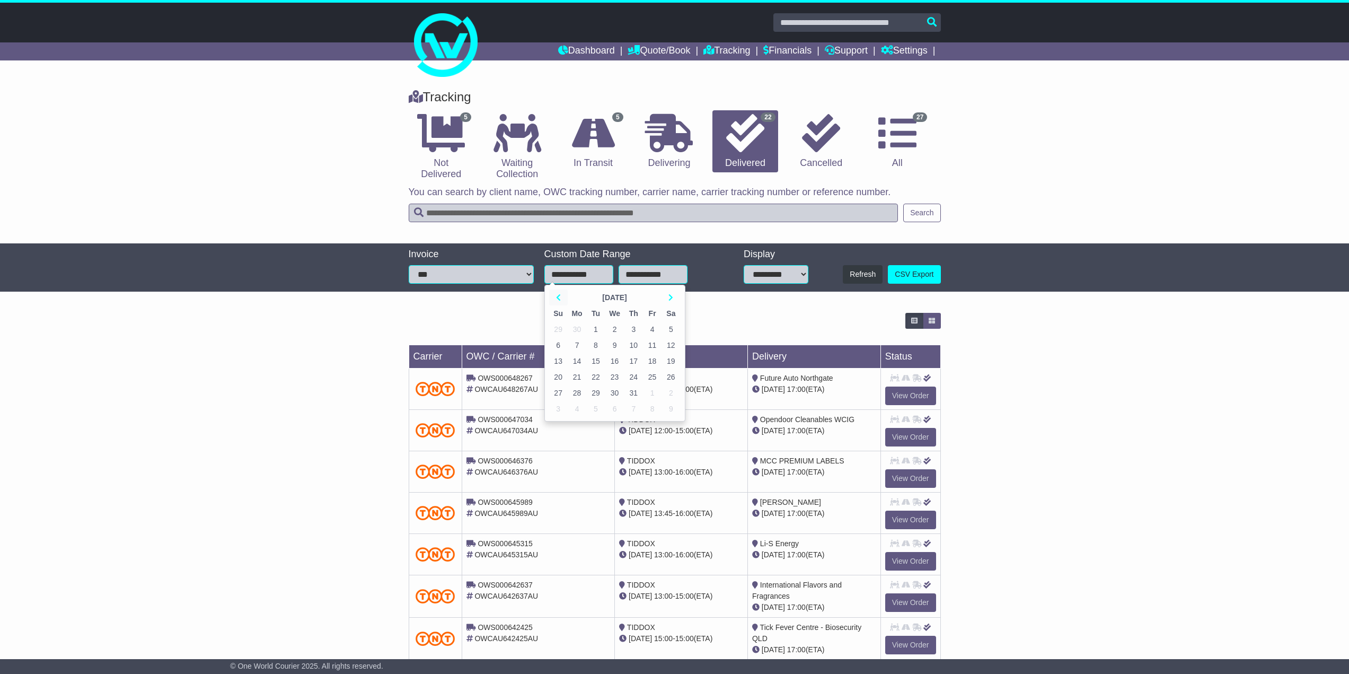 The image size is (1349, 674). What do you see at coordinates (517, 147) in the screenshot?
I see `a: Waiting Collection` at bounding box center [517, 147].